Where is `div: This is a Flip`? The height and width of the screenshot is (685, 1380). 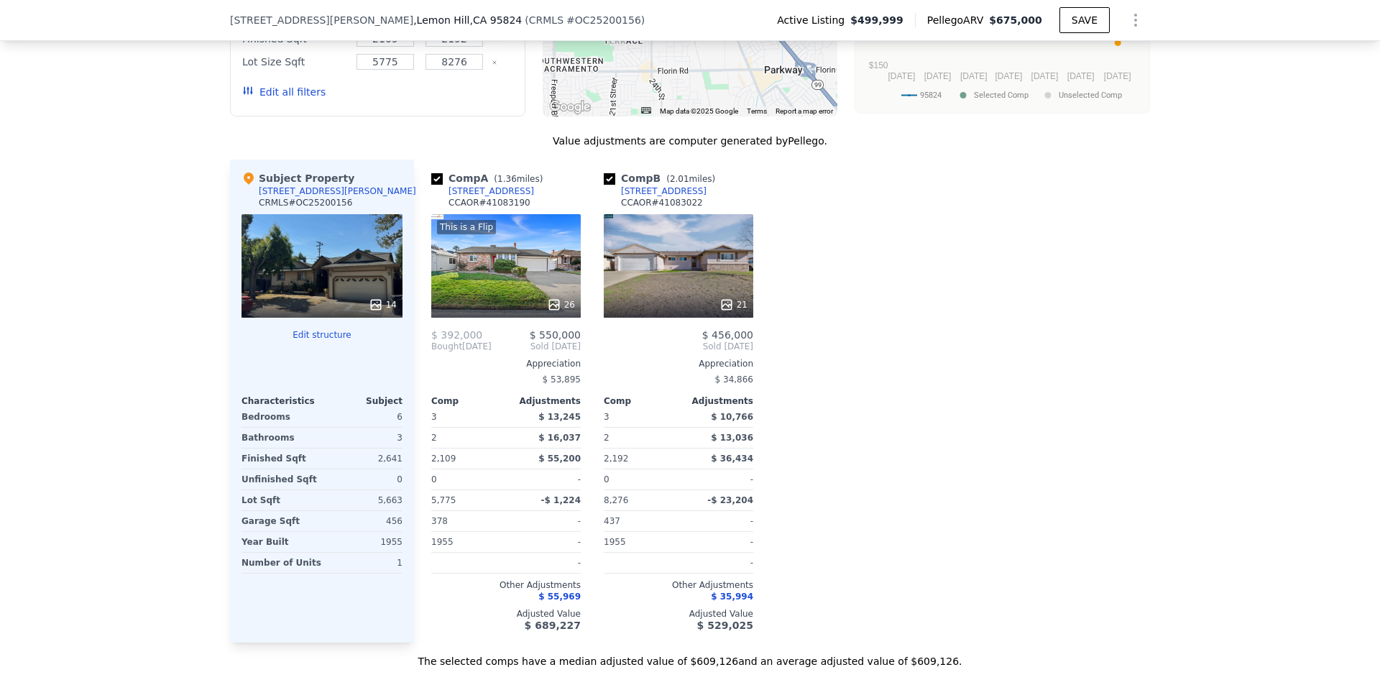
div: This is a Flip is located at coordinates (467, 227).